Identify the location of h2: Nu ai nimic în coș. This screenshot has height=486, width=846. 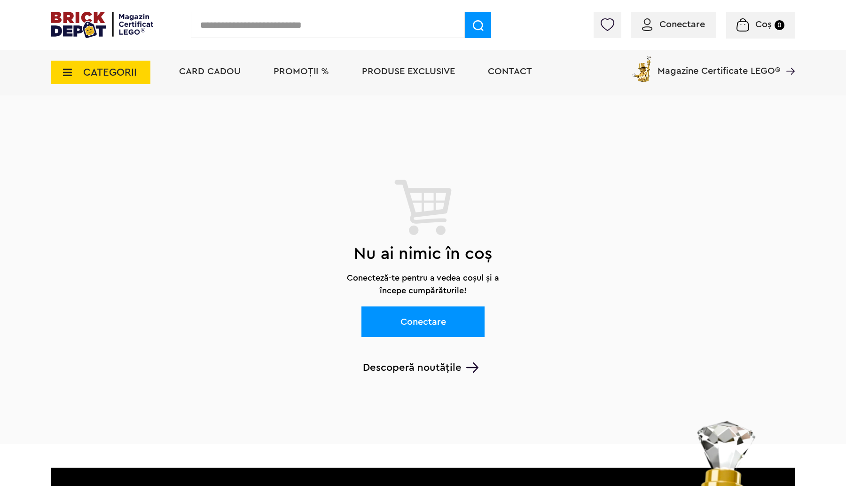
(423, 254).